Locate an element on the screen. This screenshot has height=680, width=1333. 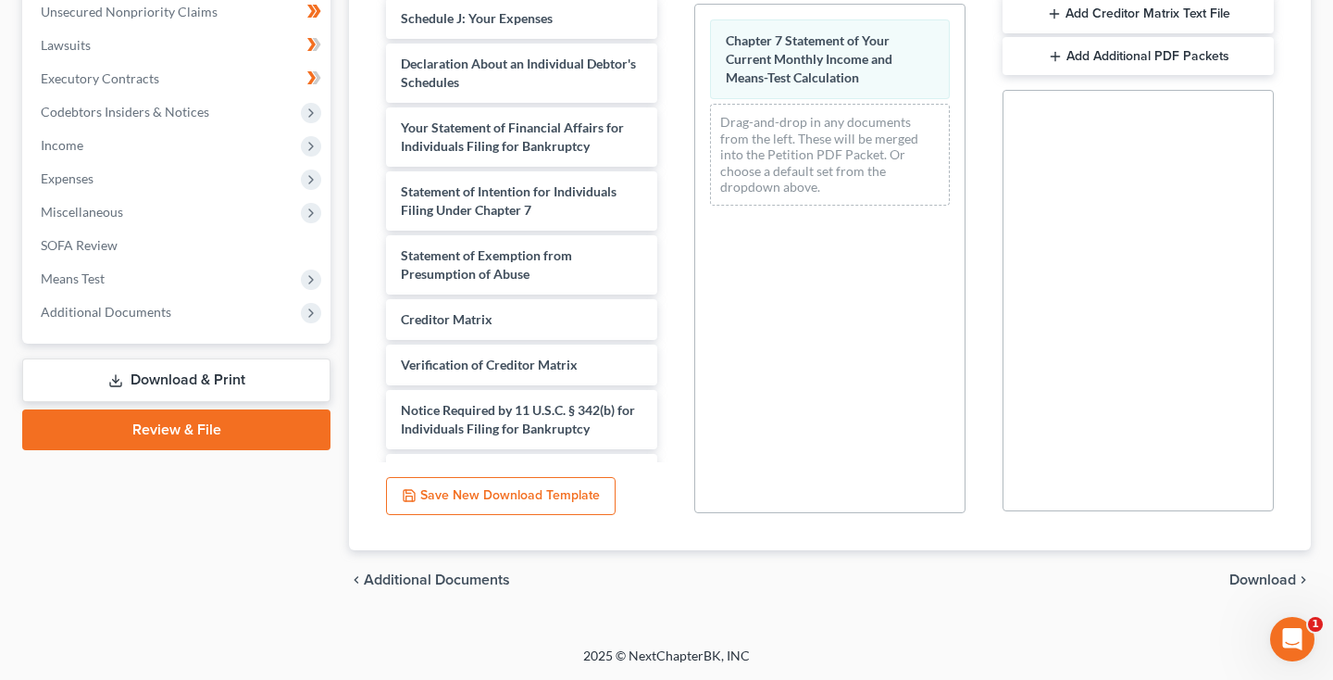
span: Declaration About an Individual Debtor's Schedules is located at coordinates (518, 72).